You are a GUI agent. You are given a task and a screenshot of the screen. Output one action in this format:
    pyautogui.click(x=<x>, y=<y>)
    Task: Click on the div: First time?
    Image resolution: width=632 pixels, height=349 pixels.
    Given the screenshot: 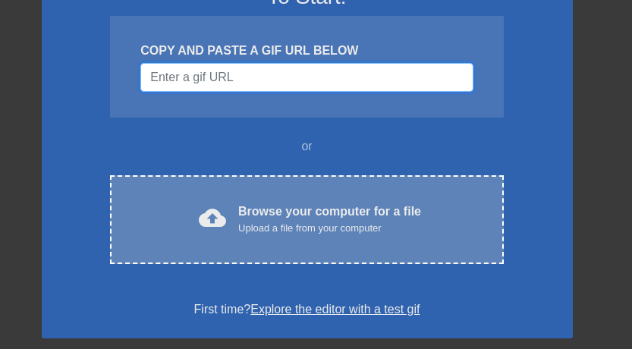 What is the action you would take?
    pyautogui.click(x=307, y=310)
    